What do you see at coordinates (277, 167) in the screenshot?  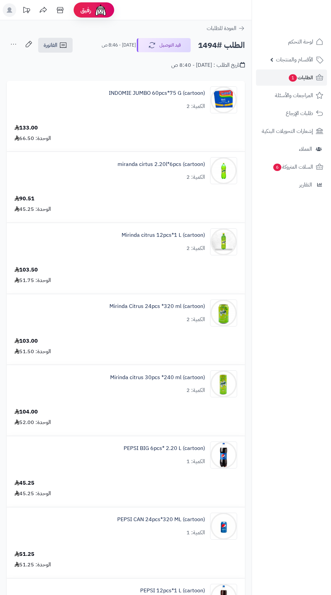 I see `span: 6` at bounding box center [277, 167].